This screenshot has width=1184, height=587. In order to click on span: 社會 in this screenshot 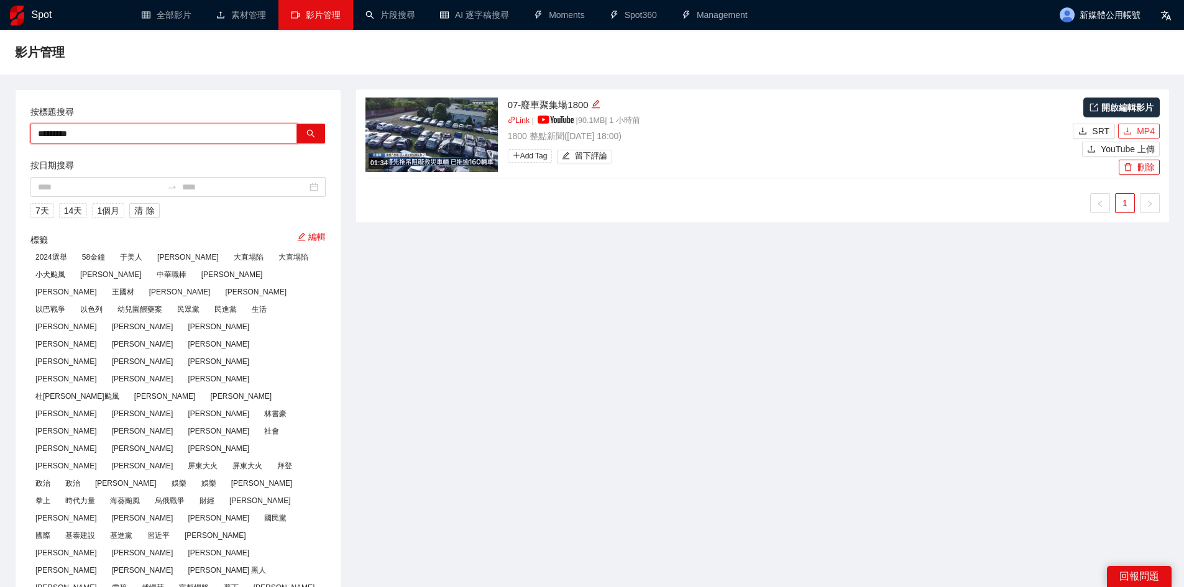, I will do `click(272, 431)`.